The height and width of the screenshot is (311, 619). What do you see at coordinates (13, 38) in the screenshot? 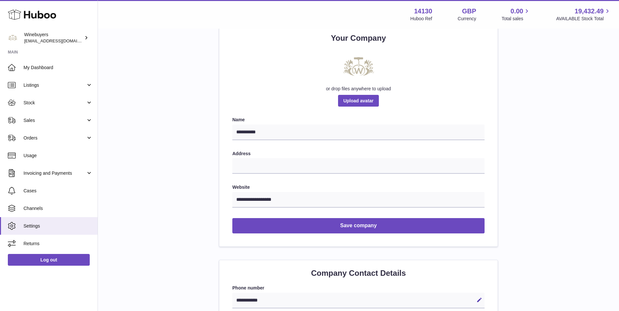
I see `img: internalAdmin-14130@internal.huboo.com` at bounding box center [13, 38].